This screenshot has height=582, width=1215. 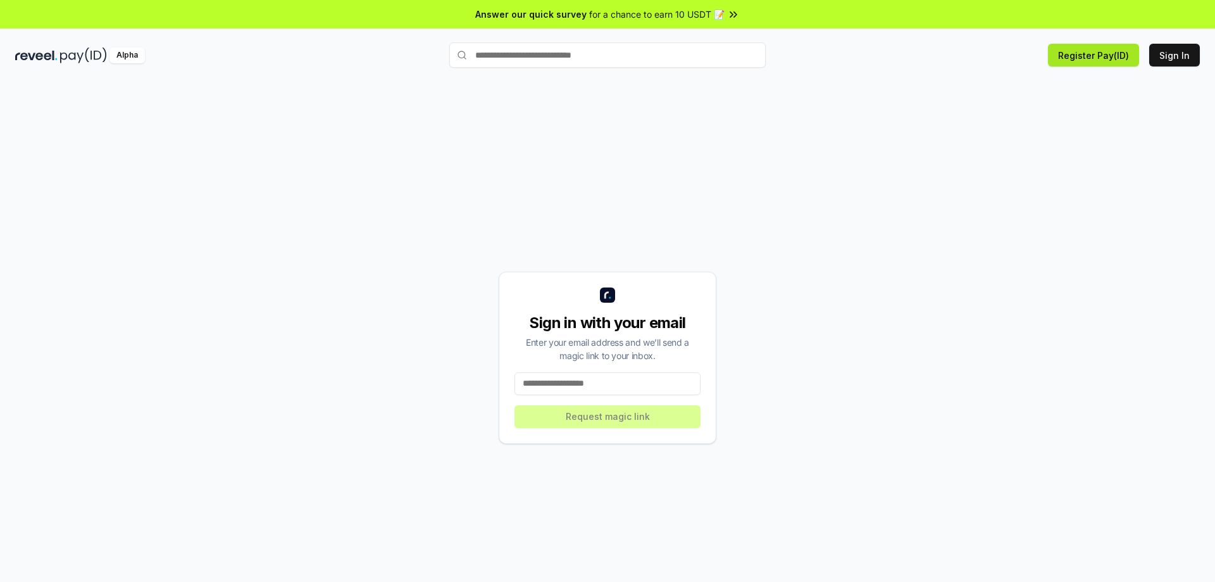 What do you see at coordinates (608, 295) in the screenshot?
I see `img: logo_small` at bounding box center [608, 295].